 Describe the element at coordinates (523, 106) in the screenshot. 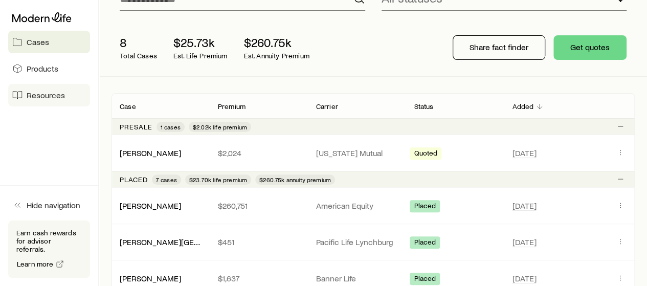

I see `p: Added` at that location.